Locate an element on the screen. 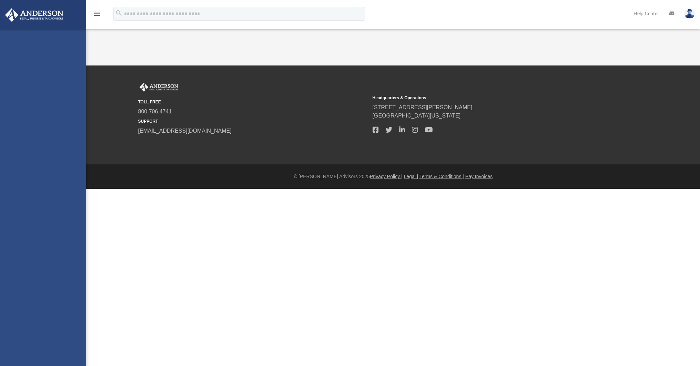  a: Legal | is located at coordinates (411, 176).